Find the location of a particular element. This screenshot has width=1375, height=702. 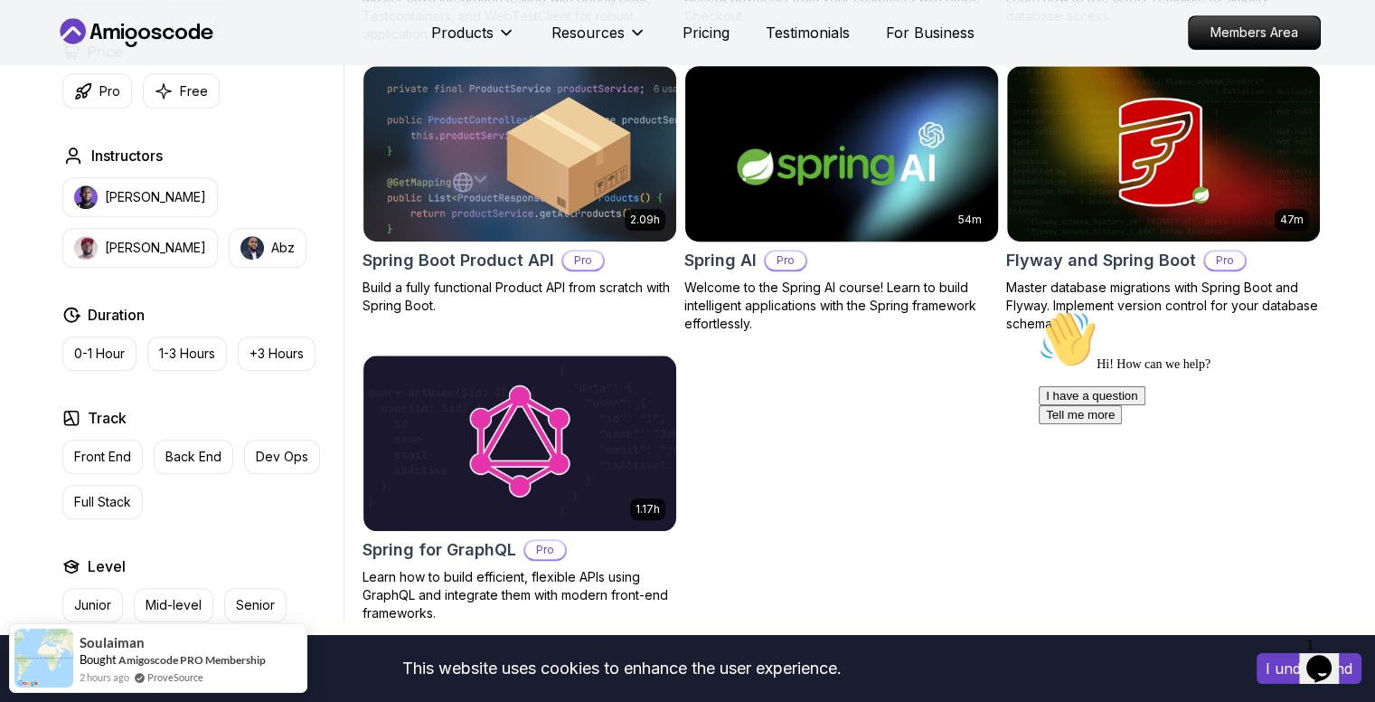

a: Amigoscode PRO Membership is located at coordinates (192, 659).